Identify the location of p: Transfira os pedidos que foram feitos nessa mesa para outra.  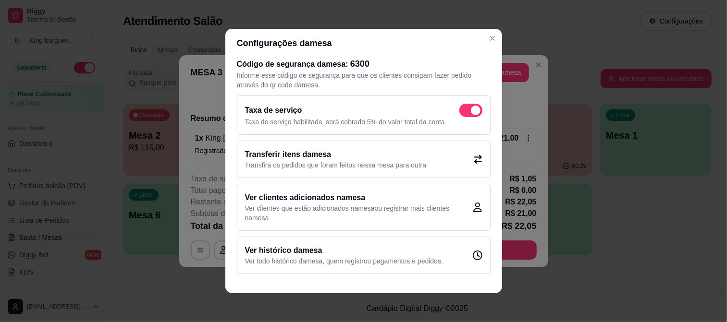
(336, 165).